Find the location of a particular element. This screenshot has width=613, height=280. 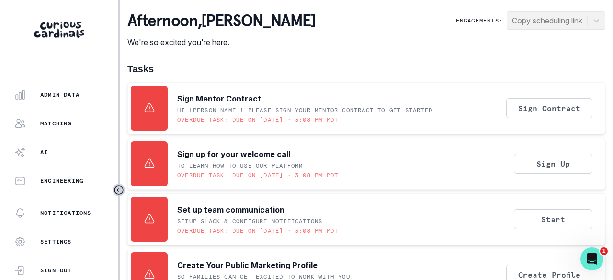

p: We're so excited you're here. is located at coordinates (221, 42).